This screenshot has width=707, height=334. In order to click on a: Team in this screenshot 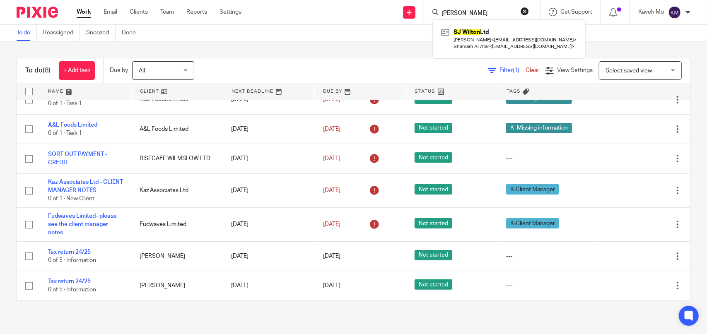, I will do `click(167, 12)`.